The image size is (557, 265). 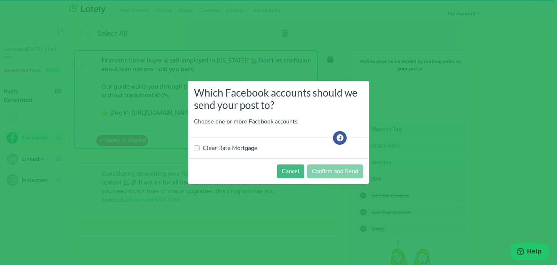 What do you see at coordinates (278, 121) in the screenshot?
I see `p: Choose one or more Facebook accounts` at bounding box center [278, 121].